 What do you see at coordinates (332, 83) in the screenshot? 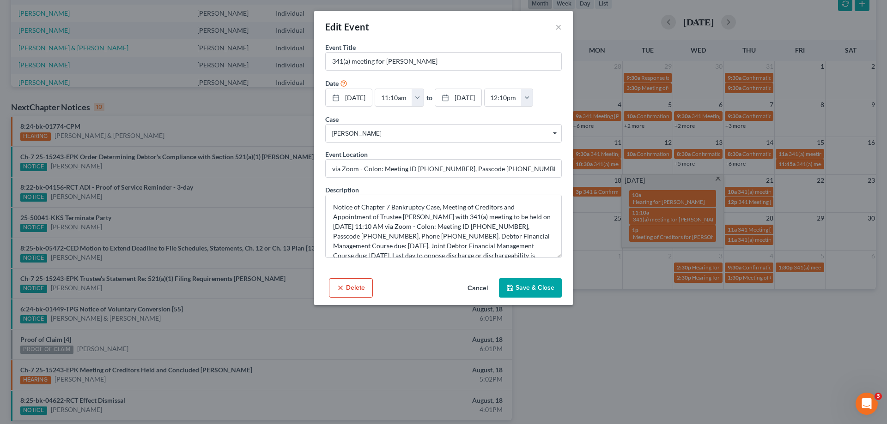
I see `label: Date` at bounding box center [332, 83].